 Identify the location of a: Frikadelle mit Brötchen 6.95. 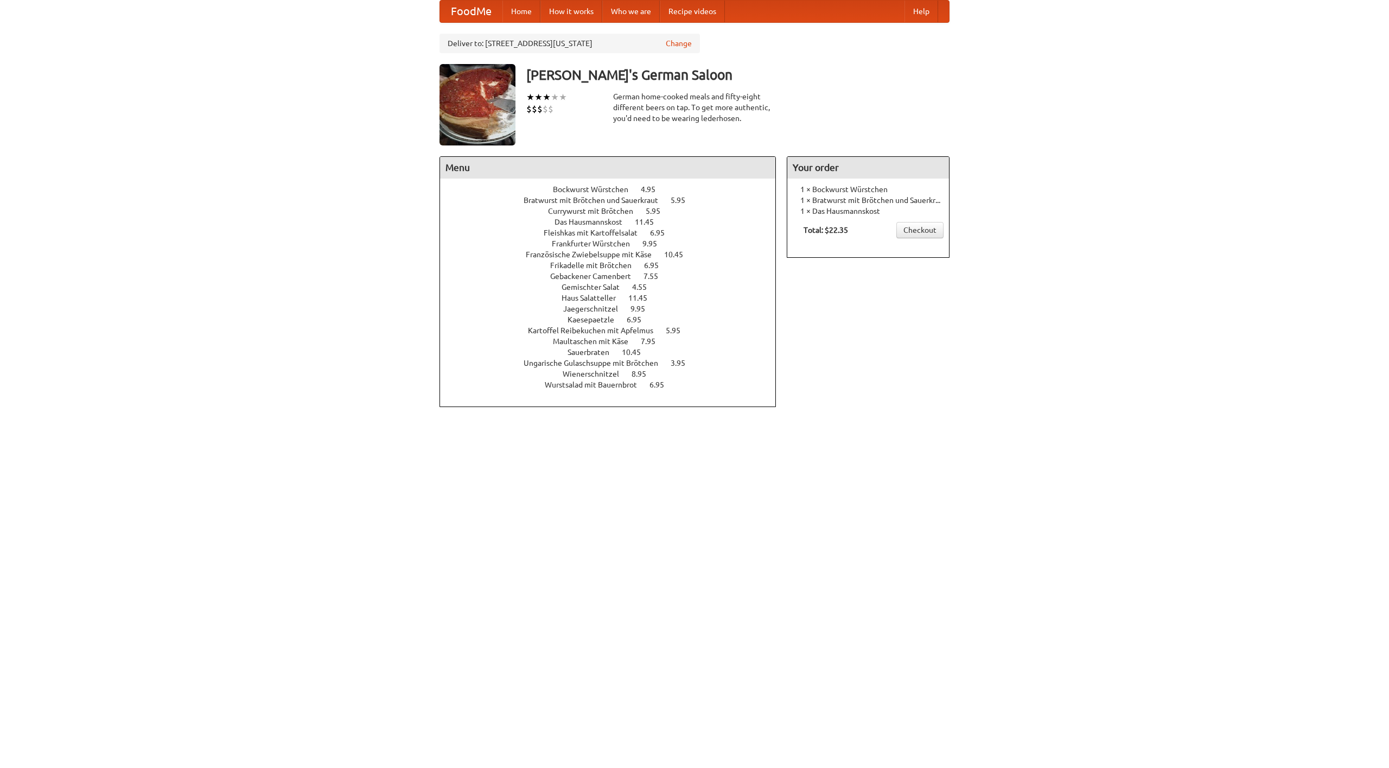
(614, 265).